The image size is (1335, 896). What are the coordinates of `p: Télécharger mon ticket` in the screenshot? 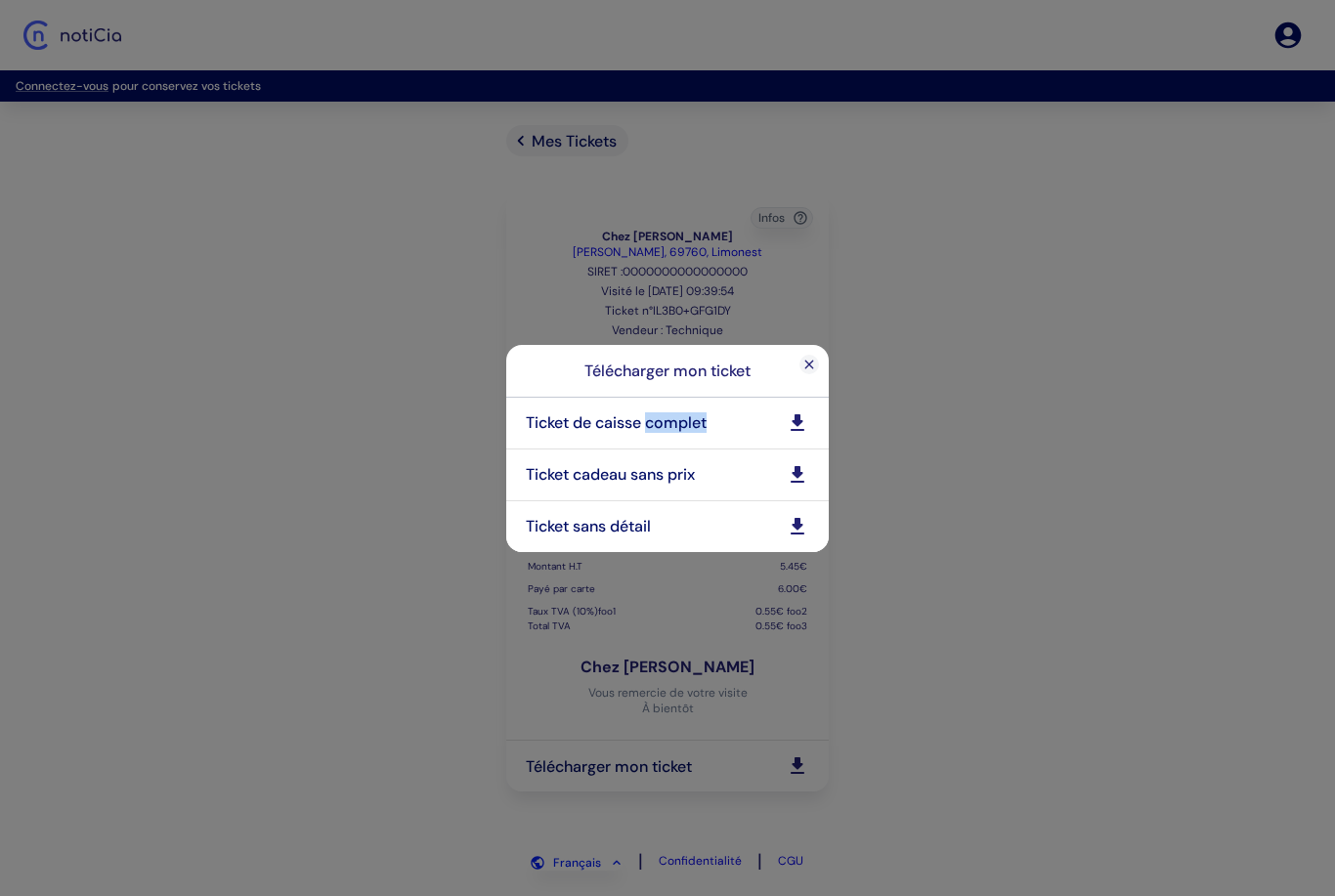 It's located at (668, 370).